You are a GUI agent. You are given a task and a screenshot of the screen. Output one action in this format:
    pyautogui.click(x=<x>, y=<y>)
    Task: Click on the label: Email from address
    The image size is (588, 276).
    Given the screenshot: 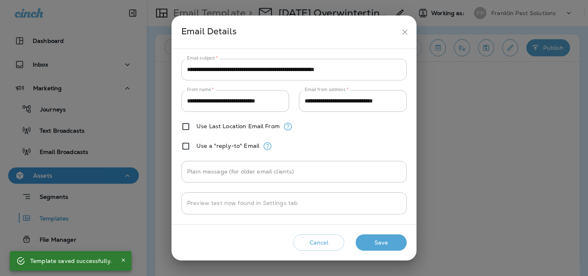 What is the action you would take?
    pyautogui.click(x=326, y=89)
    